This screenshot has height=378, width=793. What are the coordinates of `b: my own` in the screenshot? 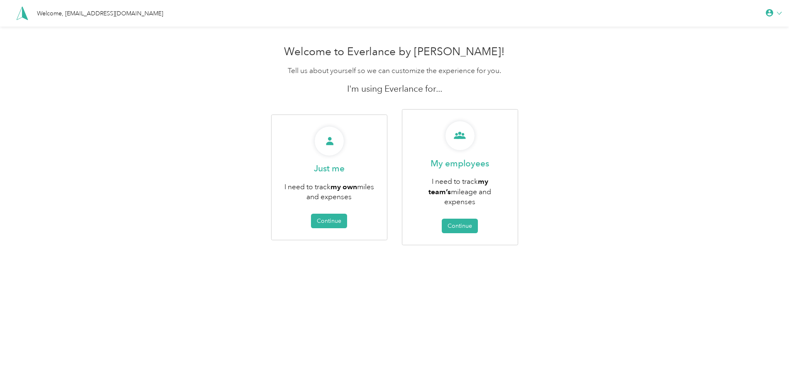 It's located at (344, 187).